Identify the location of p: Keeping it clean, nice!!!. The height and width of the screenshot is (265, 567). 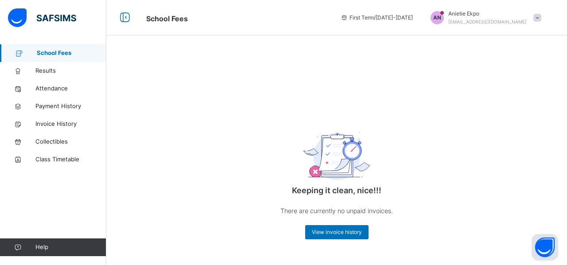
(337, 190).